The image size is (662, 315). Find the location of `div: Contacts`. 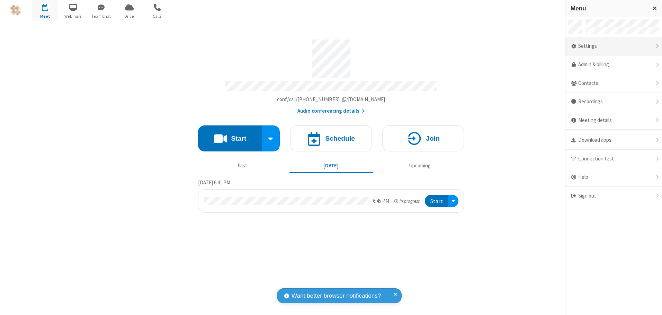

div: Contacts is located at coordinates (614, 83).